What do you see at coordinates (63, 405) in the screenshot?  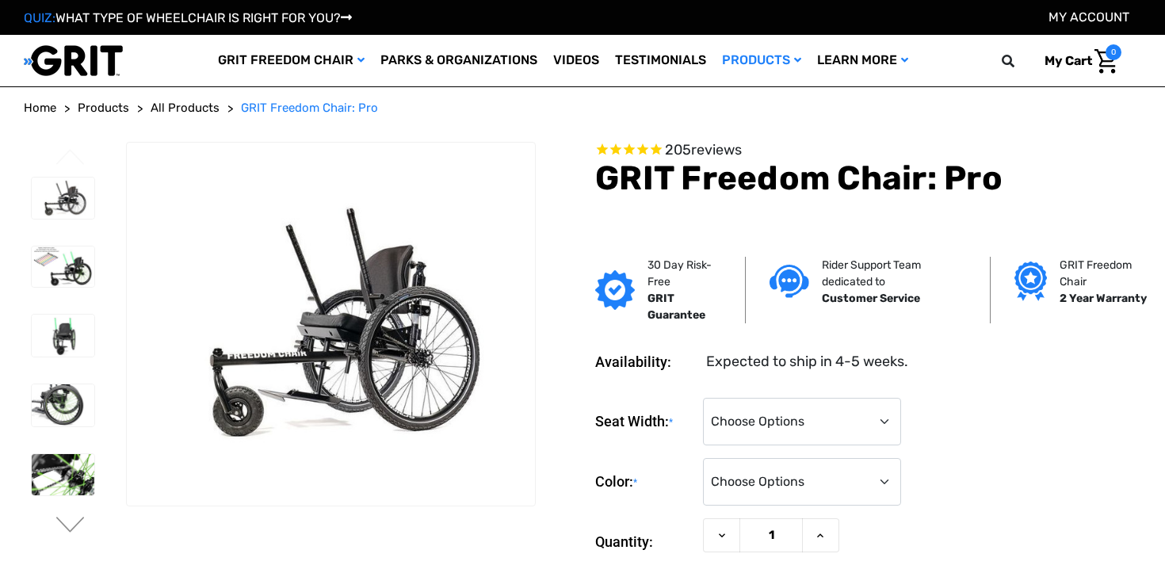 I see `img: GRIT Freedom Chair Pro: close up side view of Pro off road wheelchair model highlighting custom c...` at bounding box center [63, 405].